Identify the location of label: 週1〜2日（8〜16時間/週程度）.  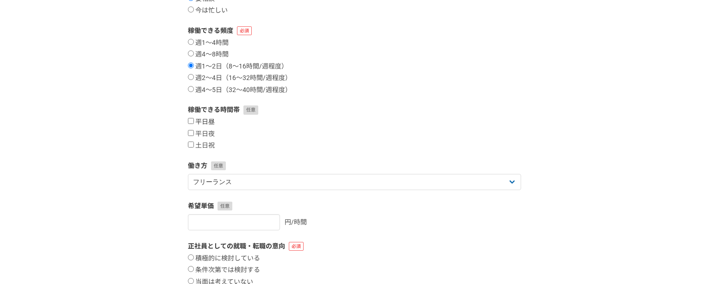
(238, 67).